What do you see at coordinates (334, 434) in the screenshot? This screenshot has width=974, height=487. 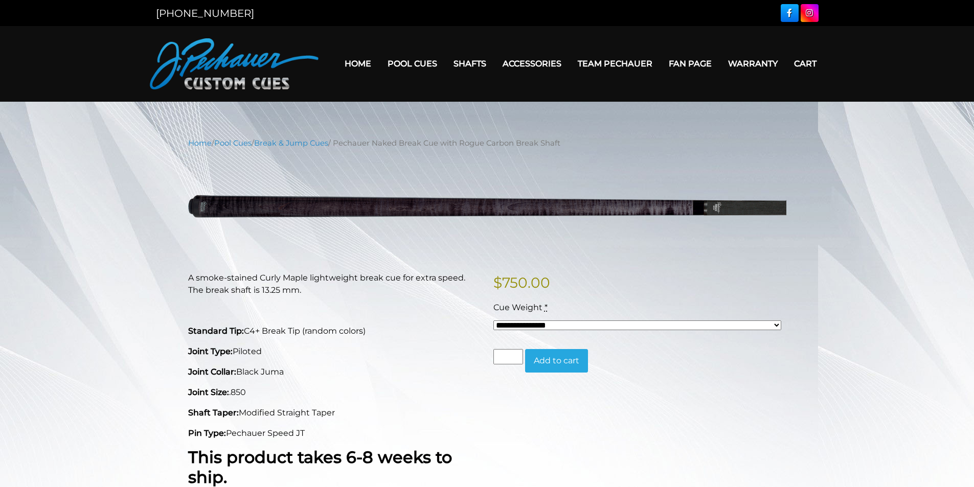 I see `p: Pechauer Speed JT` at bounding box center [334, 434].